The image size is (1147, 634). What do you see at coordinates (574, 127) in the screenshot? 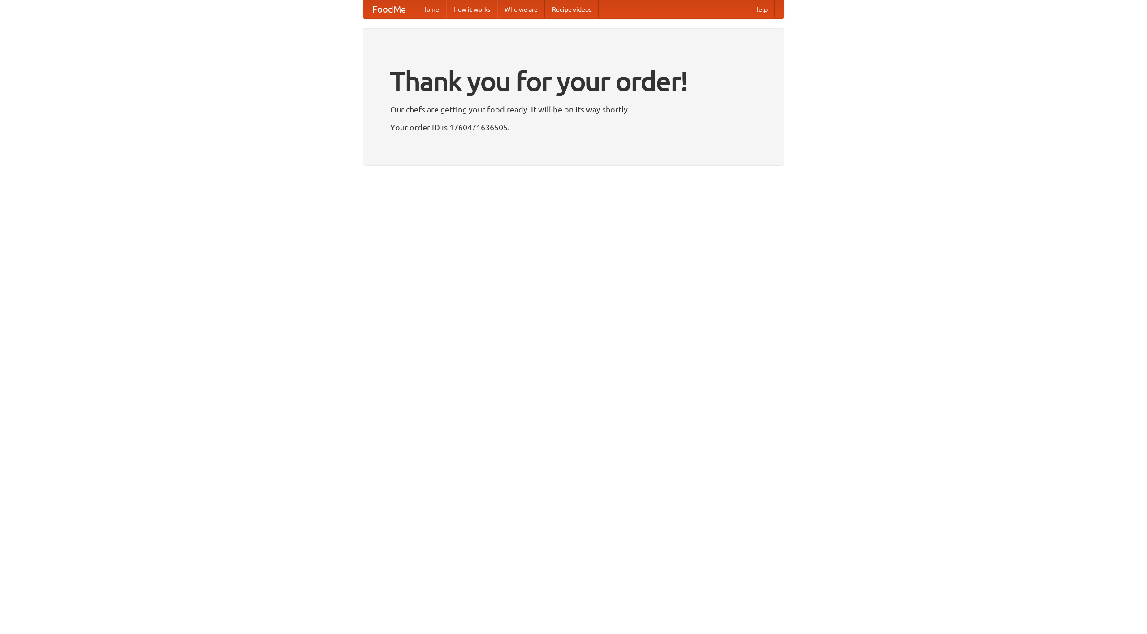
I see `p: Your order ID is 1760471636505.` at bounding box center [574, 127].